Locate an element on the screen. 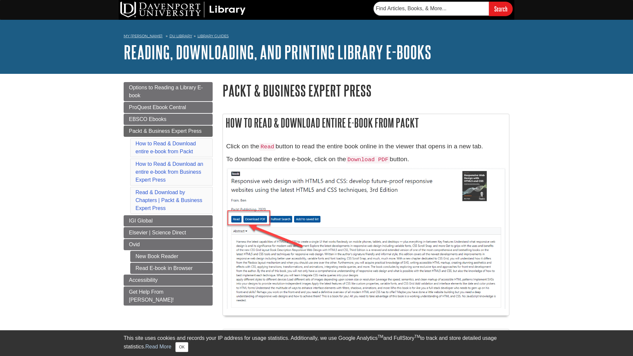 This screenshot has height=356, width=633. span: ProQuest Ebook Central is located at coordinates (157, 107).